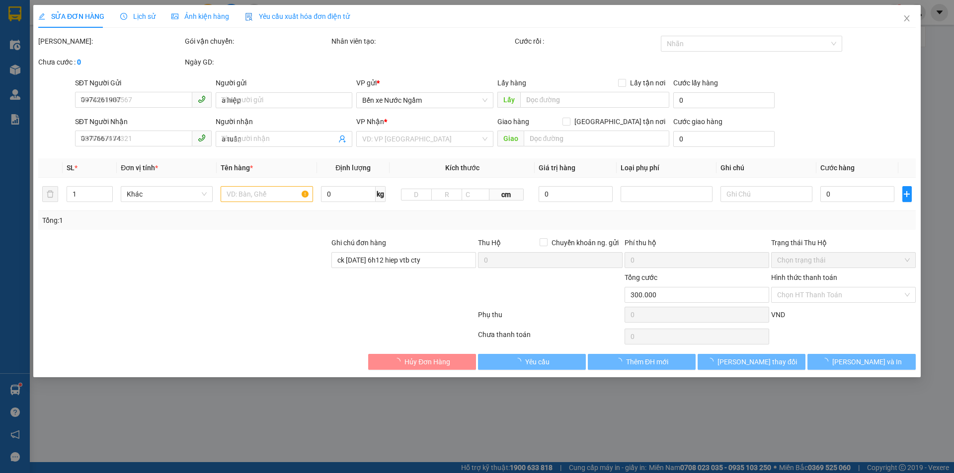 The height and width of the screenshot is (473, 954). What do you see at coordinates (422, 362) in the screenshot?
I see `button: Hủy Đơn Hàng` at bounding box center [422, 362].